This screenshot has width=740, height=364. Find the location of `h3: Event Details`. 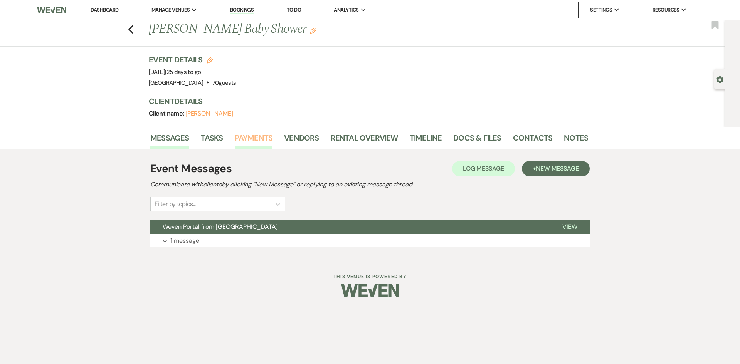

h3: Event Details is located at coordinates (192, 60).